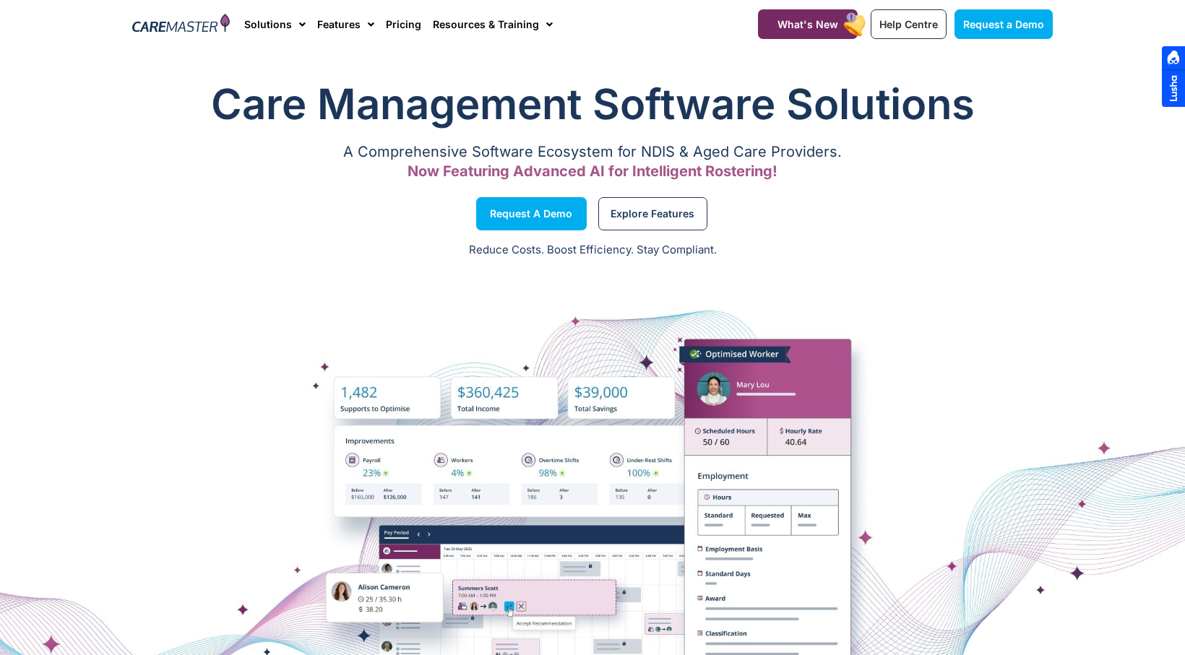  I want to click on h1: Care Management Software Solutions, so click(593, 104).